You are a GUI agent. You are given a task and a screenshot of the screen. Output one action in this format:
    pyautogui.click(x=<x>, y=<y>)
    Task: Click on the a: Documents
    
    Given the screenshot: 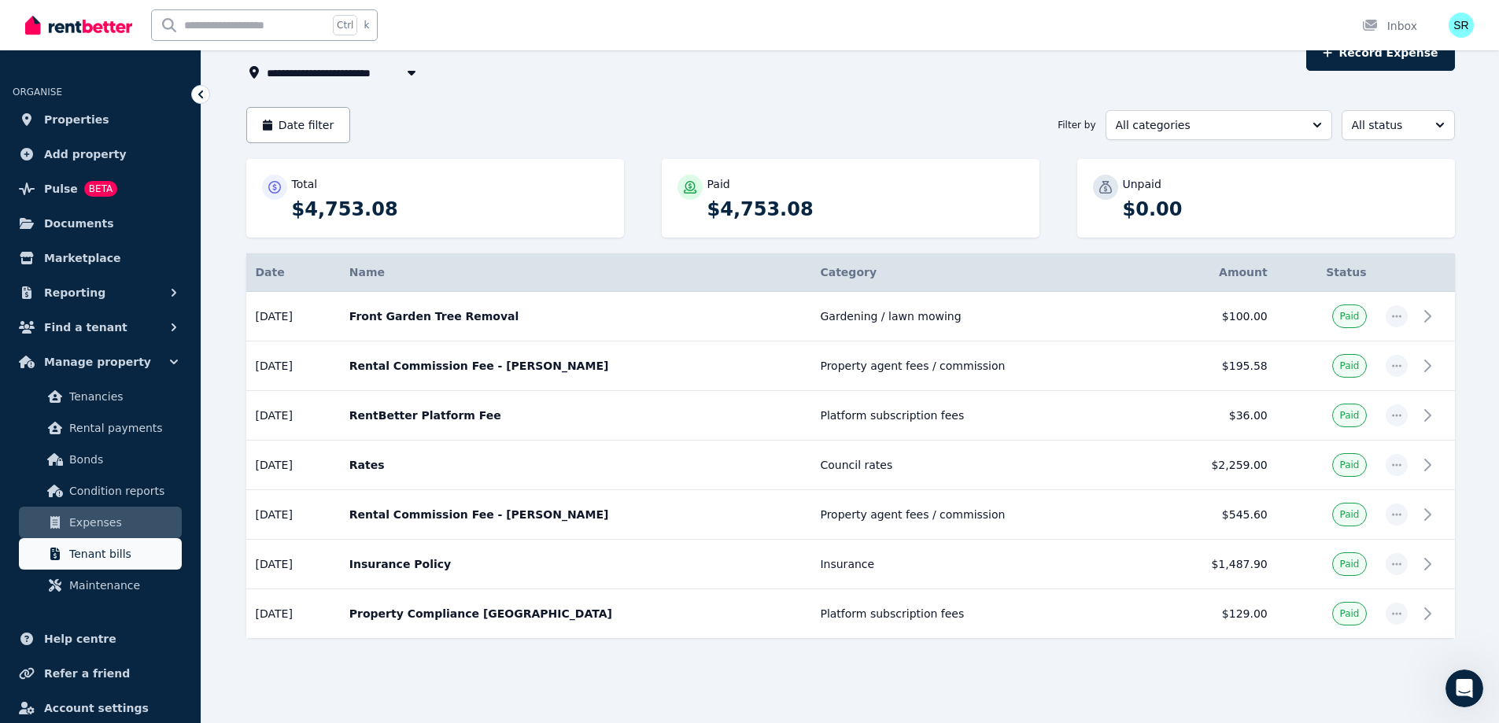 What is the action you would take?
    pyautogui.click(x=100, y=223)
    